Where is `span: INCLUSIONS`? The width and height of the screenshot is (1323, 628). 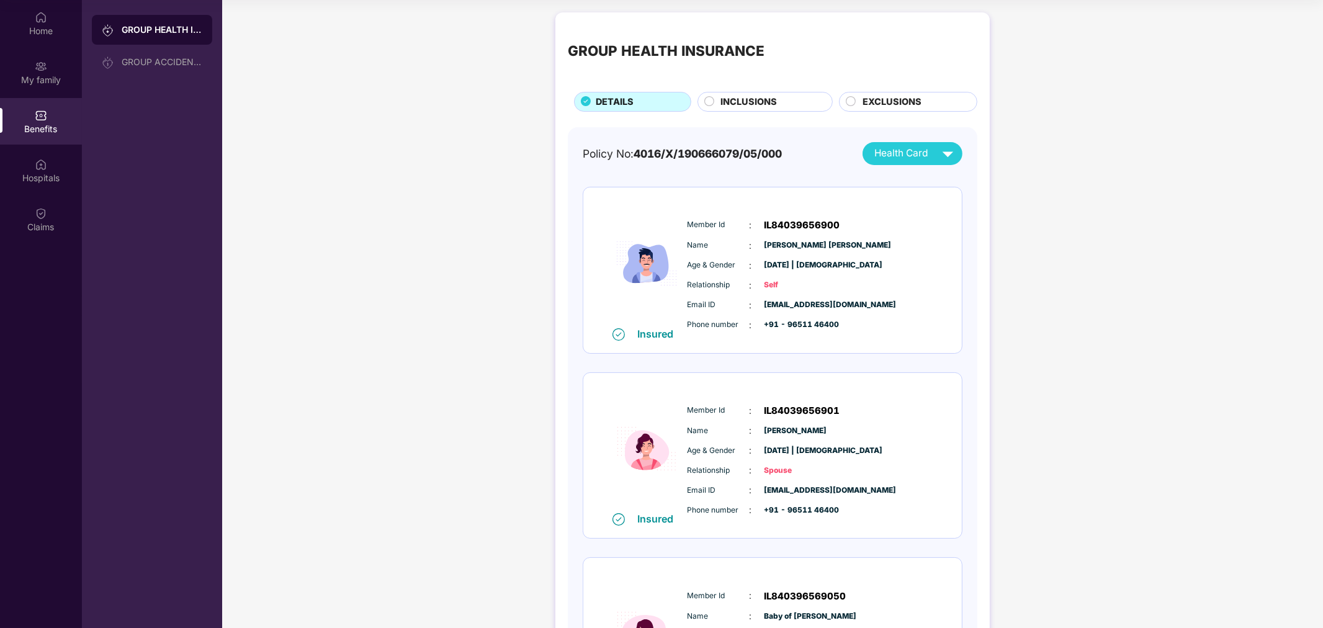 span: INCLUSIONS is located at coordinates (748, 102).